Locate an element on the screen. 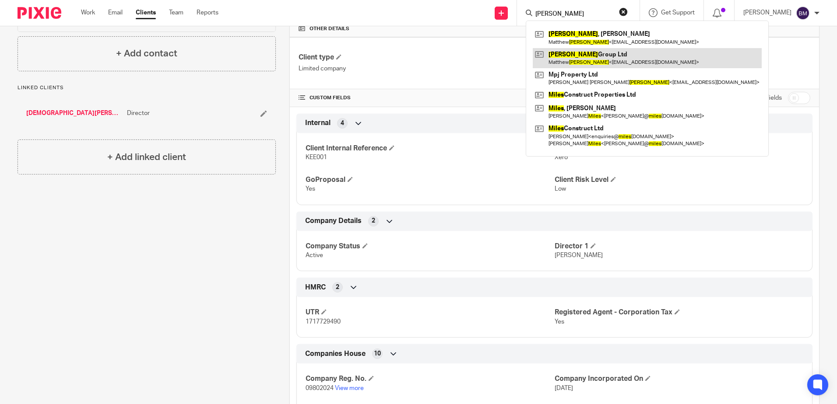 The image size is (837, 404). span: 09802024 is located at coordinates (320, 389).